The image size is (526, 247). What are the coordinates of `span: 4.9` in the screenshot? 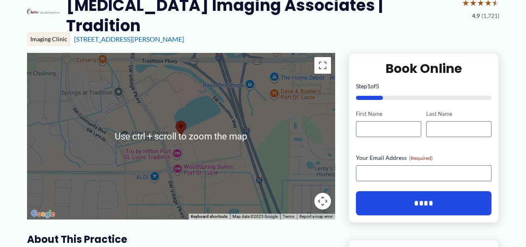 It's located at (476, 16).